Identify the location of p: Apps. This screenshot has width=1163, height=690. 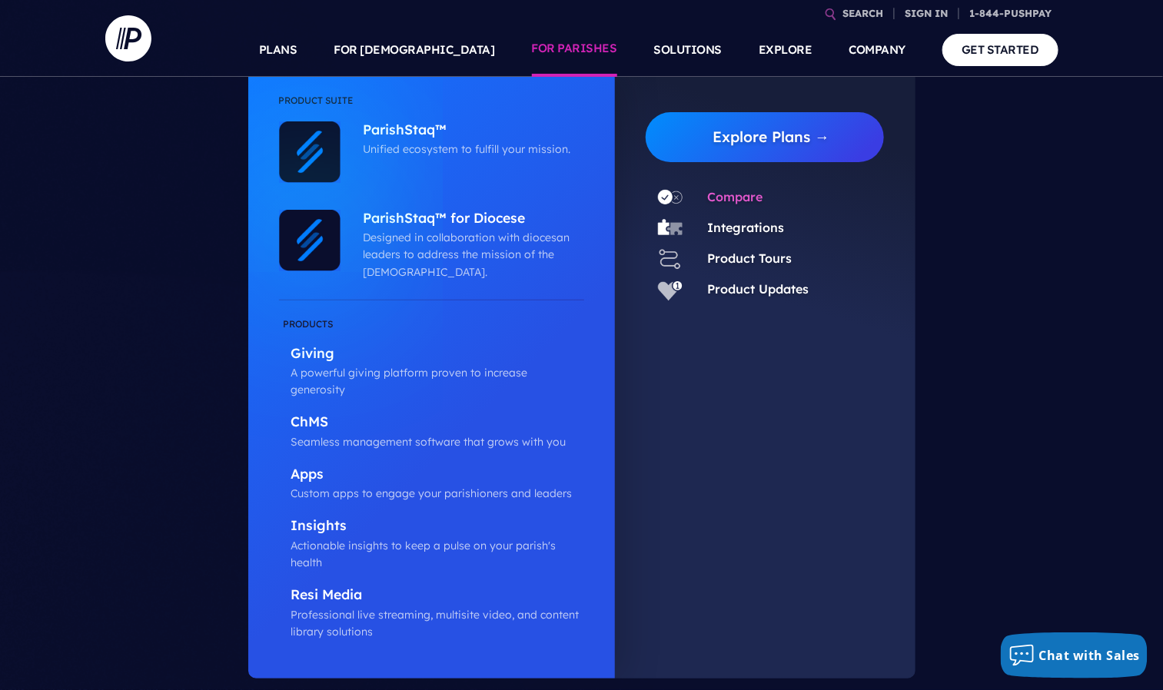
(437, 475).